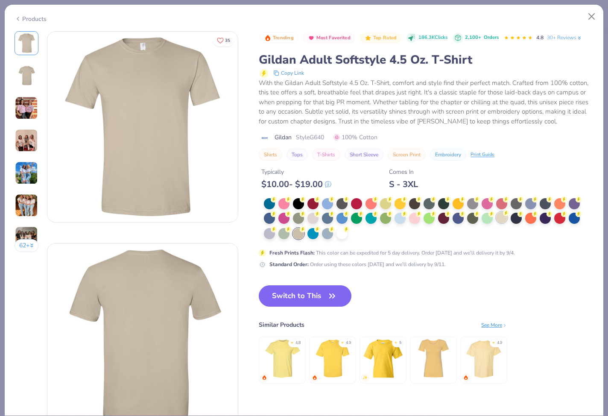  I want to click on img: Most Favorited sort, so click(311, 38).